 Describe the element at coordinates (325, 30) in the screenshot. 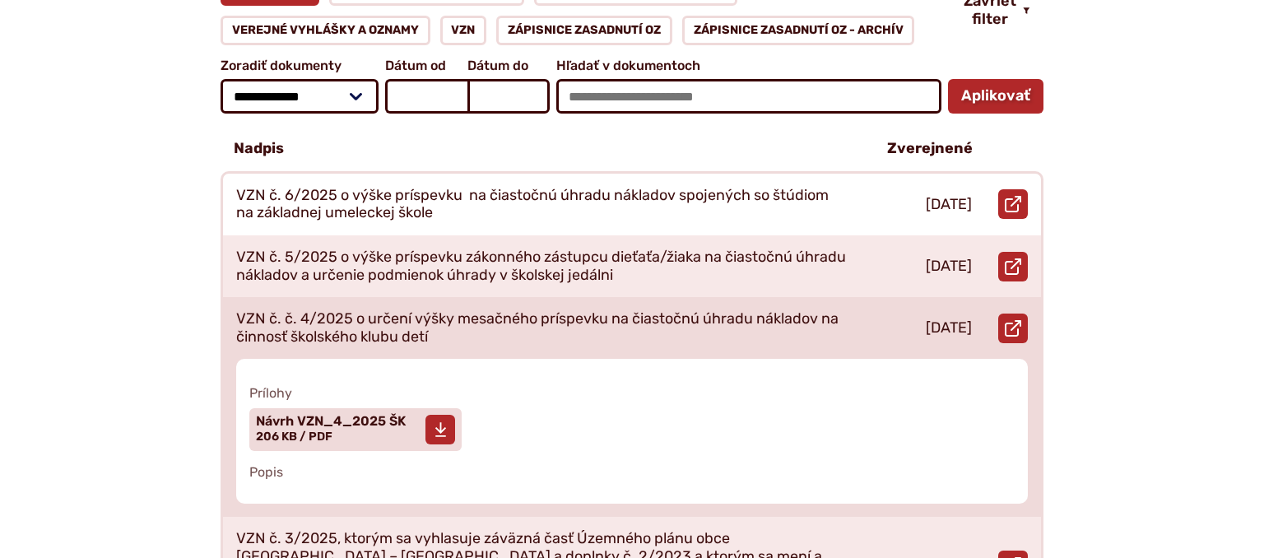

I see `a: Verejné vyhlášky a oznamy` at that location.